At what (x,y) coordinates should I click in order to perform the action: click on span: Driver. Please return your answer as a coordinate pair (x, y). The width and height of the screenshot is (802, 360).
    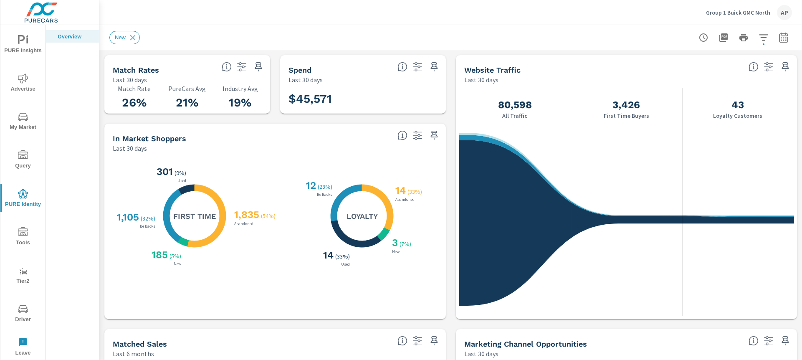
    Looking at the image, I should click on (23, 314).